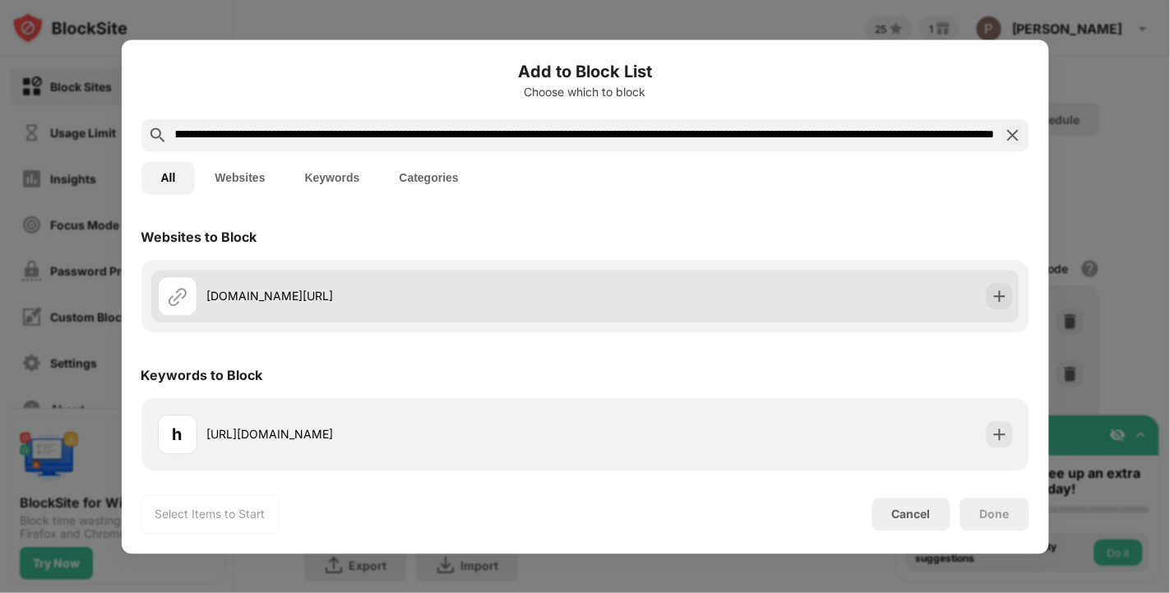 The height and width of the screenshot is (593, 1170). Describe the element at coordinates (995, 514) in the screenshot. I see `div: Done` at that location.